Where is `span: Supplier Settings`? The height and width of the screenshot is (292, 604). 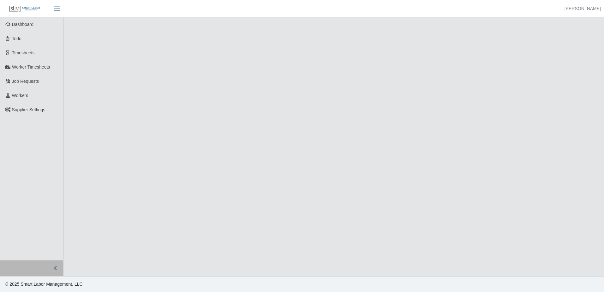 span: Supplier Settings is located at coordinates (29, 110).